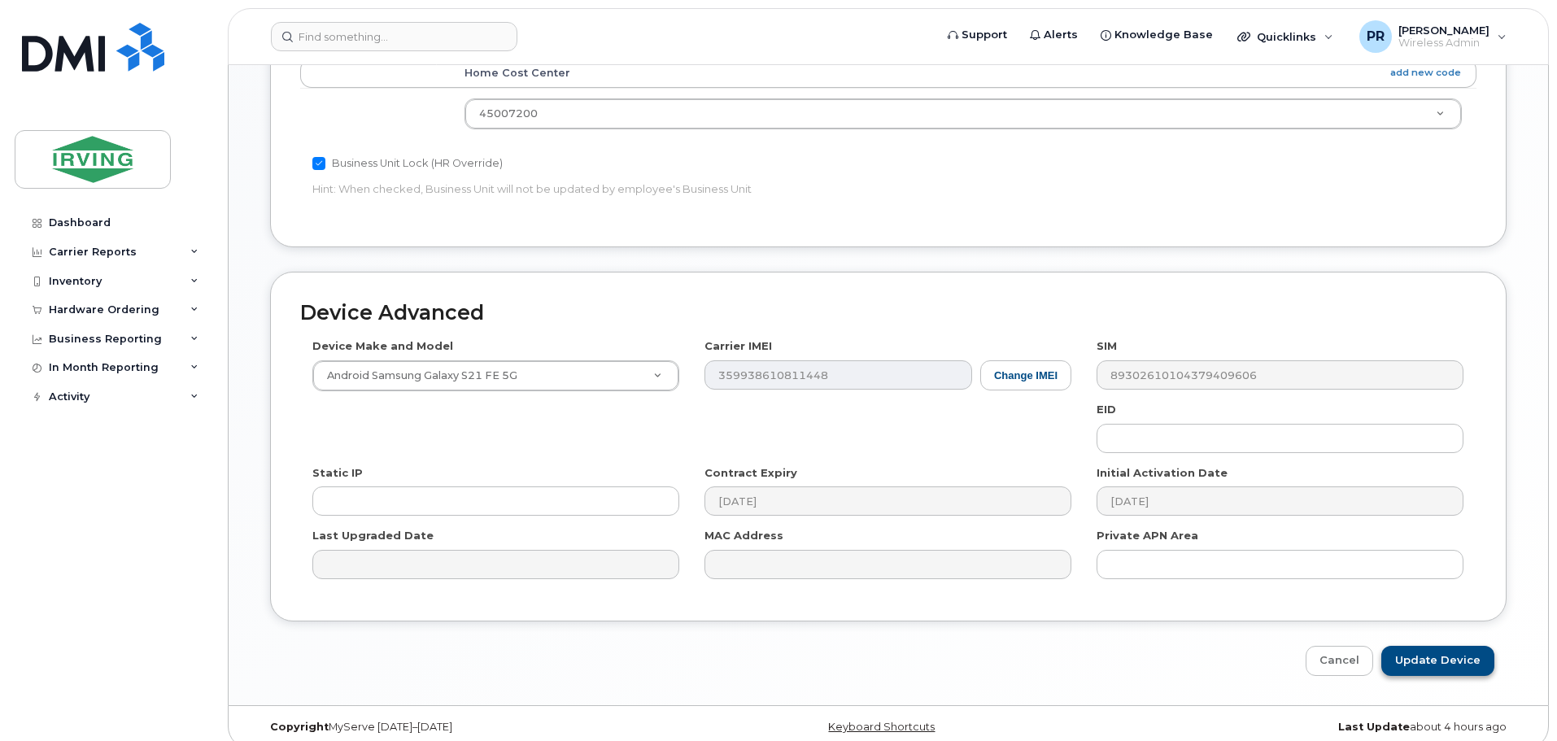 This screenshot has height=741, width=1557. I want to click on a: Keyboard Shortcuts, so click(881, 726).